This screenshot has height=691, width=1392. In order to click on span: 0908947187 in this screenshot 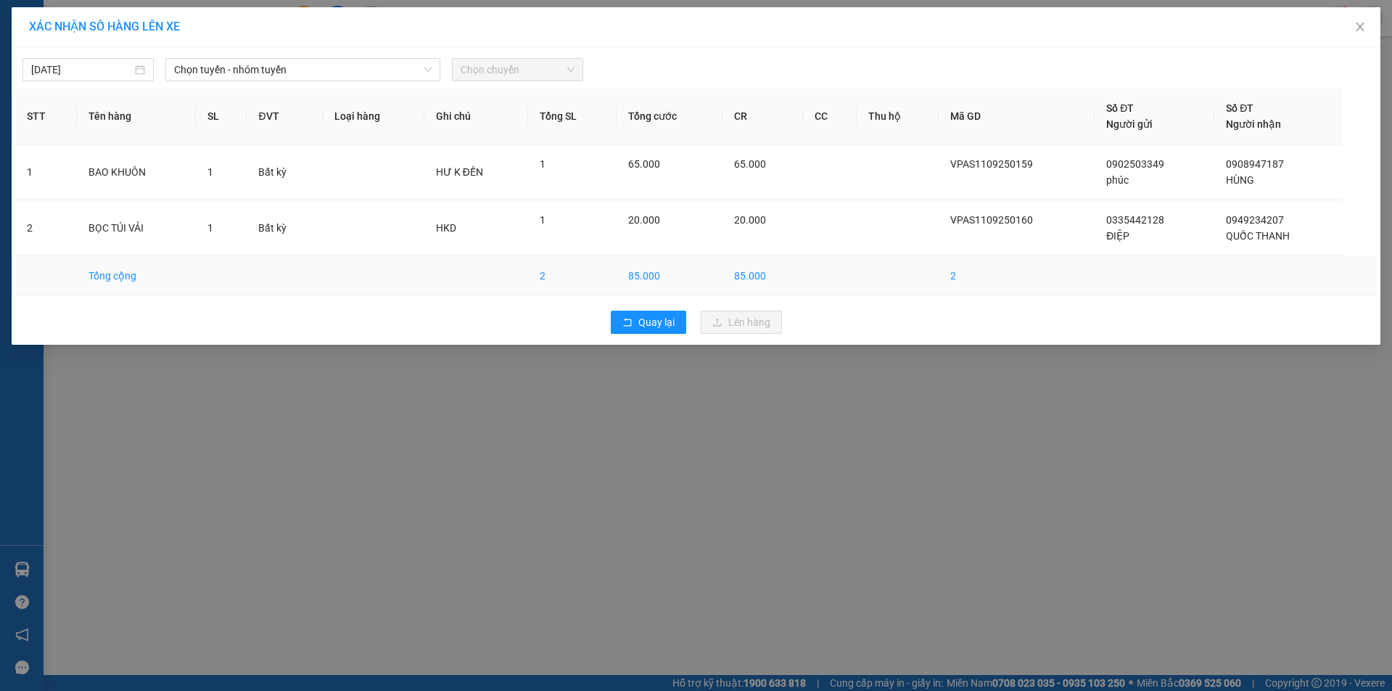, I will do `click(1255, 164)`.